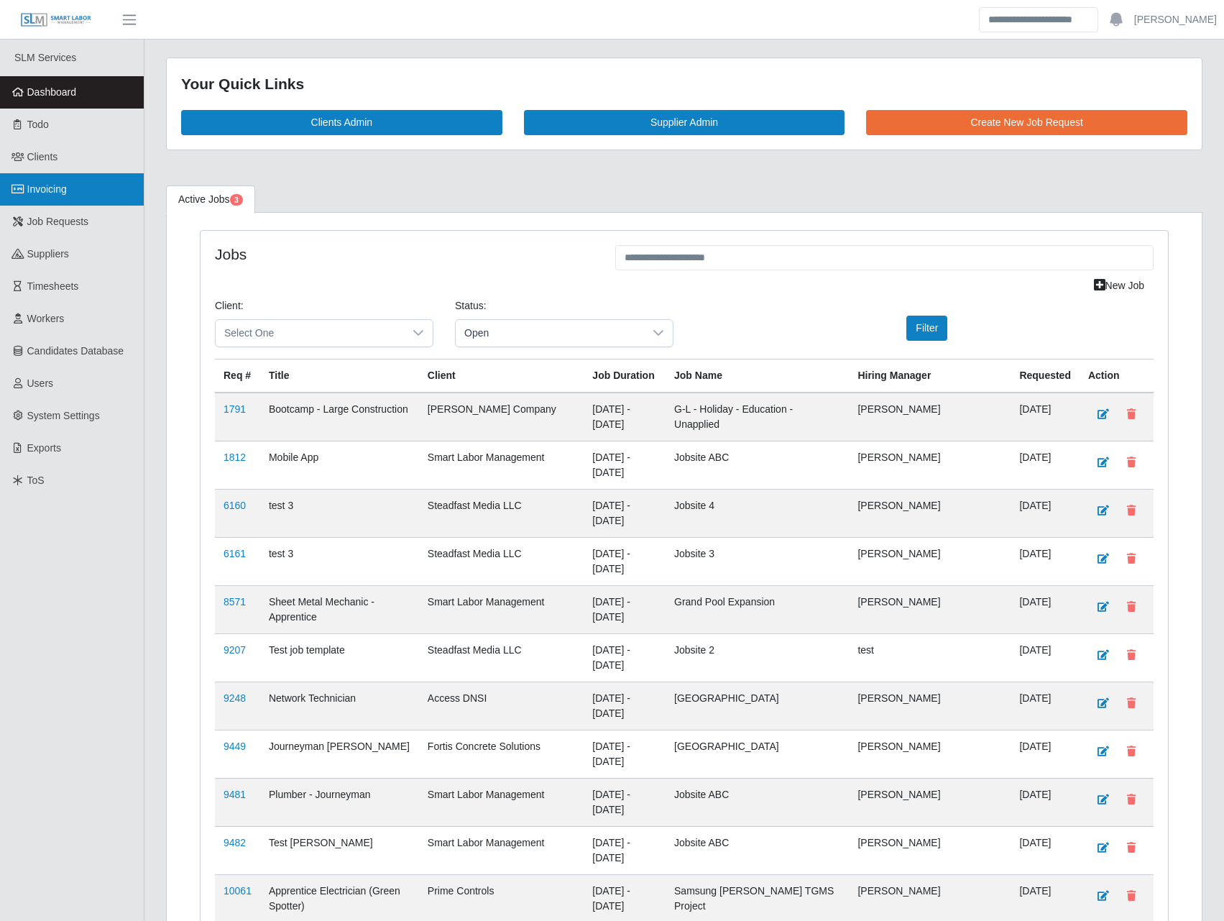  I want to click on span: Users, so click(40, 383).